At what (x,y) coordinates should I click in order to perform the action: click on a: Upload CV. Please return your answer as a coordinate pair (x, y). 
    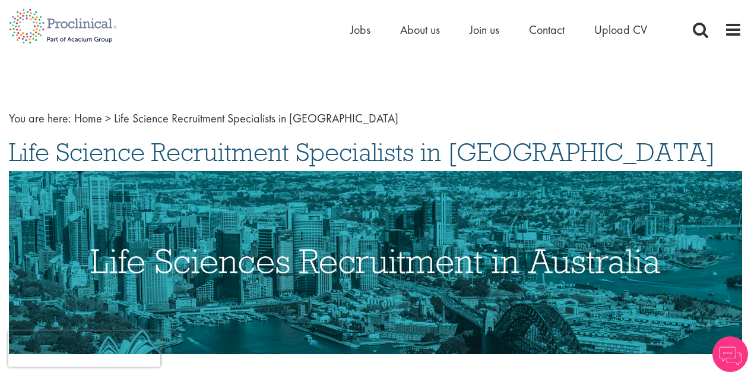
    Looking at the image, I should click on (621, 30).